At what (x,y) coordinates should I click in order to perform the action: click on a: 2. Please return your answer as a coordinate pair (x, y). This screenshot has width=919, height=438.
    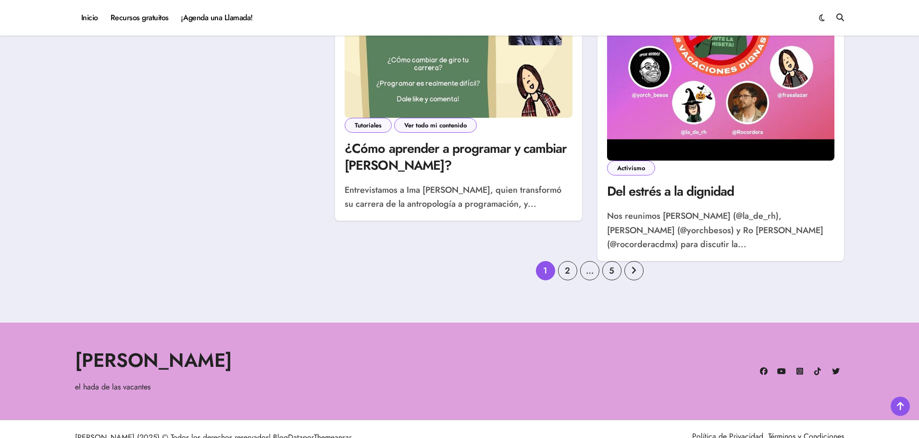
    Looking at the image, I should click on (568, 271).